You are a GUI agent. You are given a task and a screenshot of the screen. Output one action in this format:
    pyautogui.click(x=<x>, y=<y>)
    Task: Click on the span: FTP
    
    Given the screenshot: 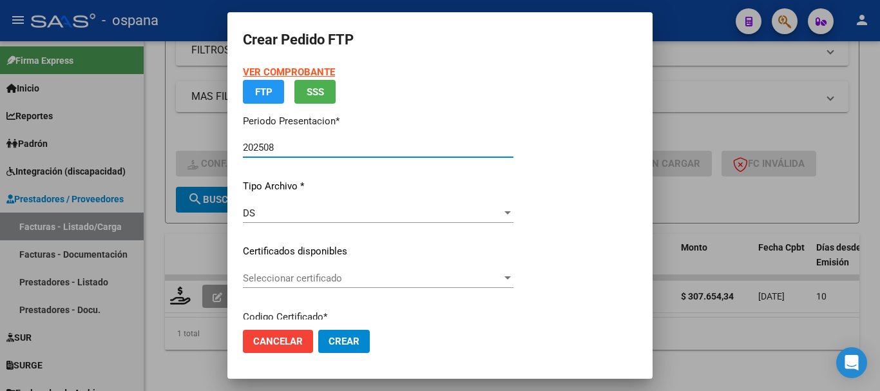 What is the action you would take?
    pyautogui.click(x=263, y=92)
    